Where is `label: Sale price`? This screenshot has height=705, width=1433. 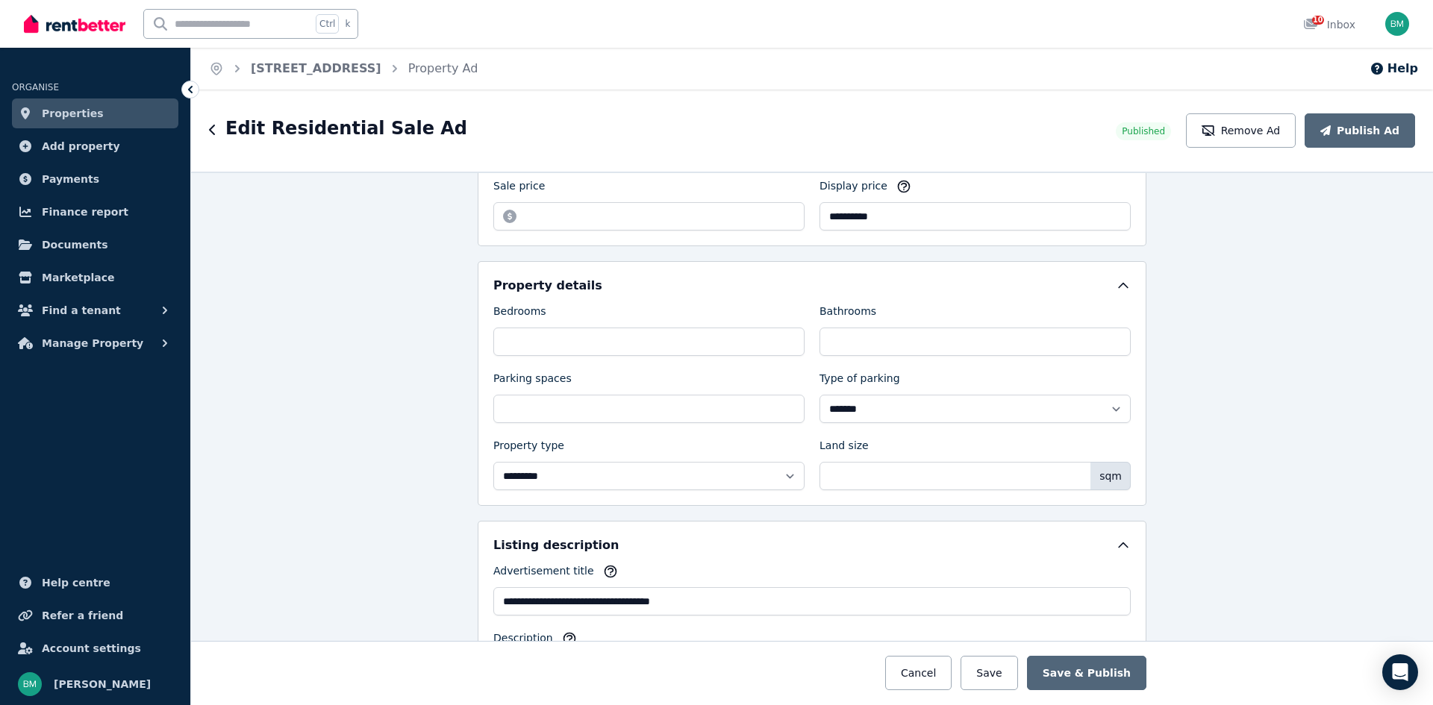
label: Sale price is located at coordinates (519, 189).